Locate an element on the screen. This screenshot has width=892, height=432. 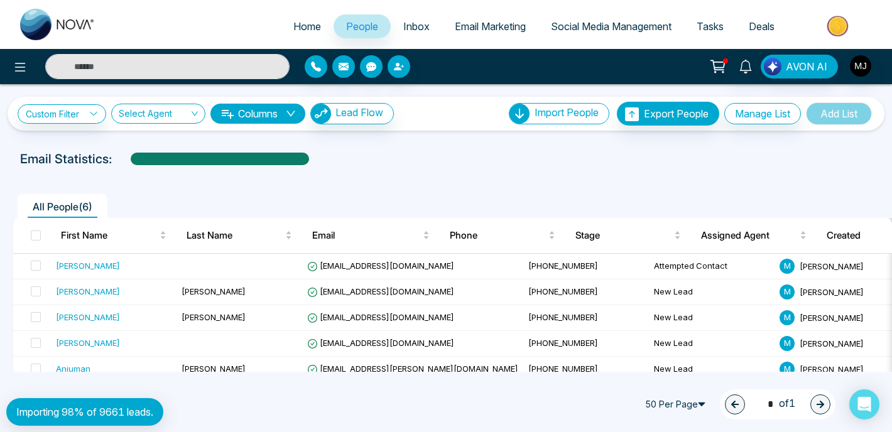
span: Inbox is located at coordinates (416, 26).